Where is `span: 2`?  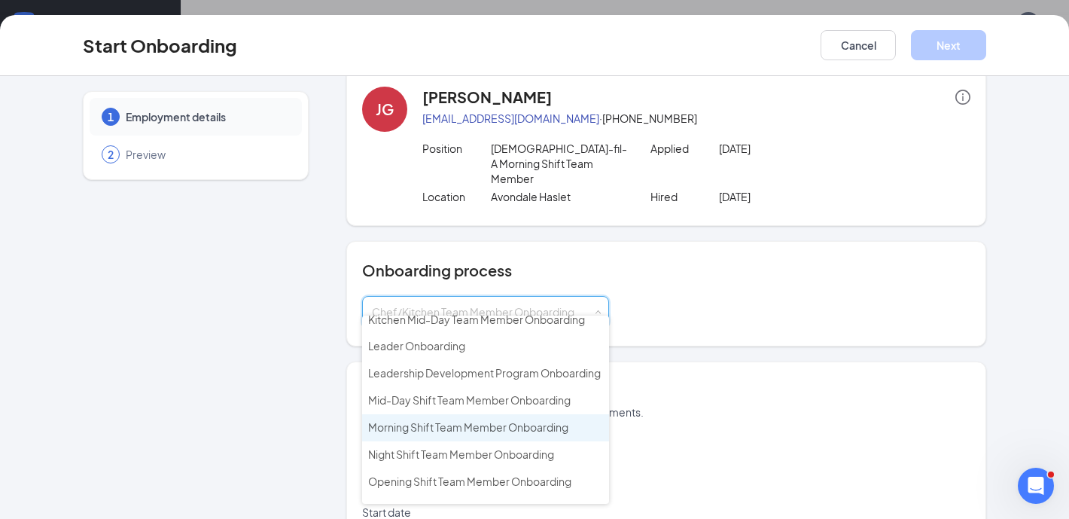
span: 2 is located at coordinates (111, 154).